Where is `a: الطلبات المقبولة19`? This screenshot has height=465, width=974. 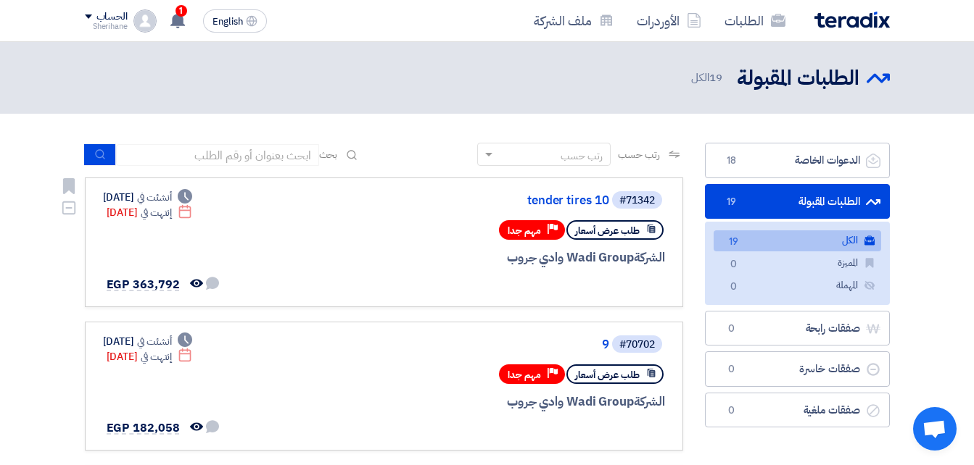
a: الطلبات المقبولة19 is located at coordinates (797, 202).